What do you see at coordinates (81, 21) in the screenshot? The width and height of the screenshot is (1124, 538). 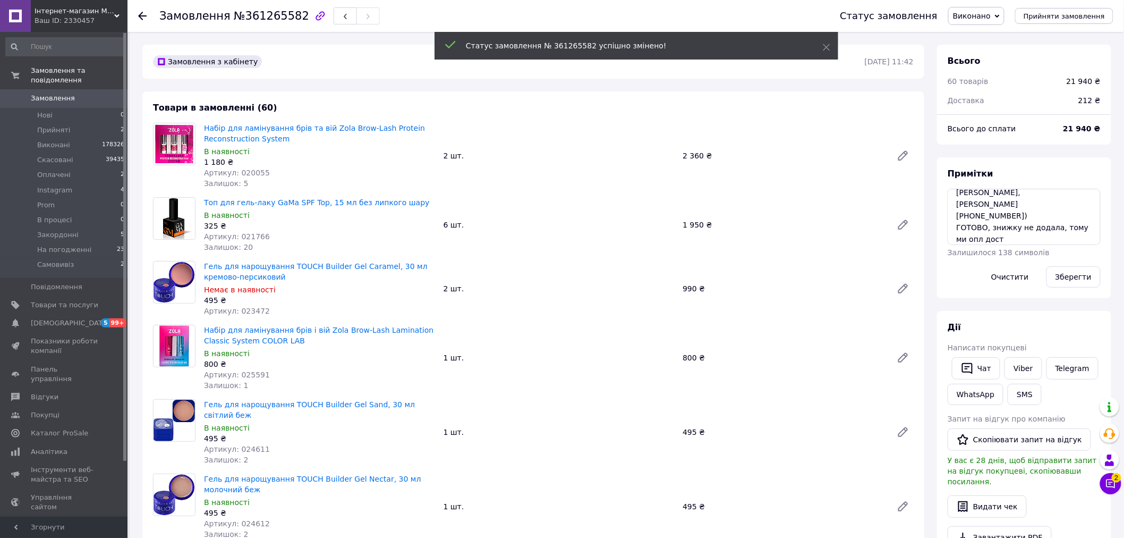 I see `div: Ваш ID: 2330457` at bounding box center [81, 21].